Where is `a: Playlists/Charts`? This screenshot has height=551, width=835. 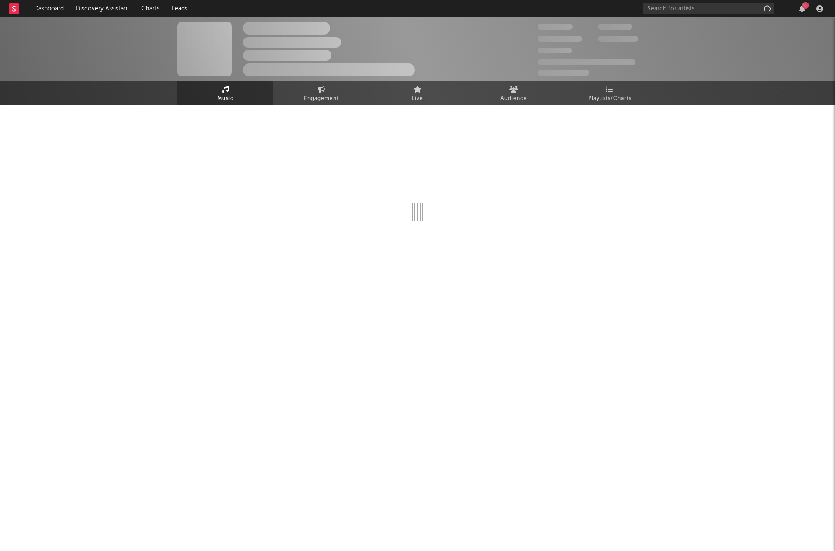
a: Playlists/Charts is located at coordinates (610, 93).